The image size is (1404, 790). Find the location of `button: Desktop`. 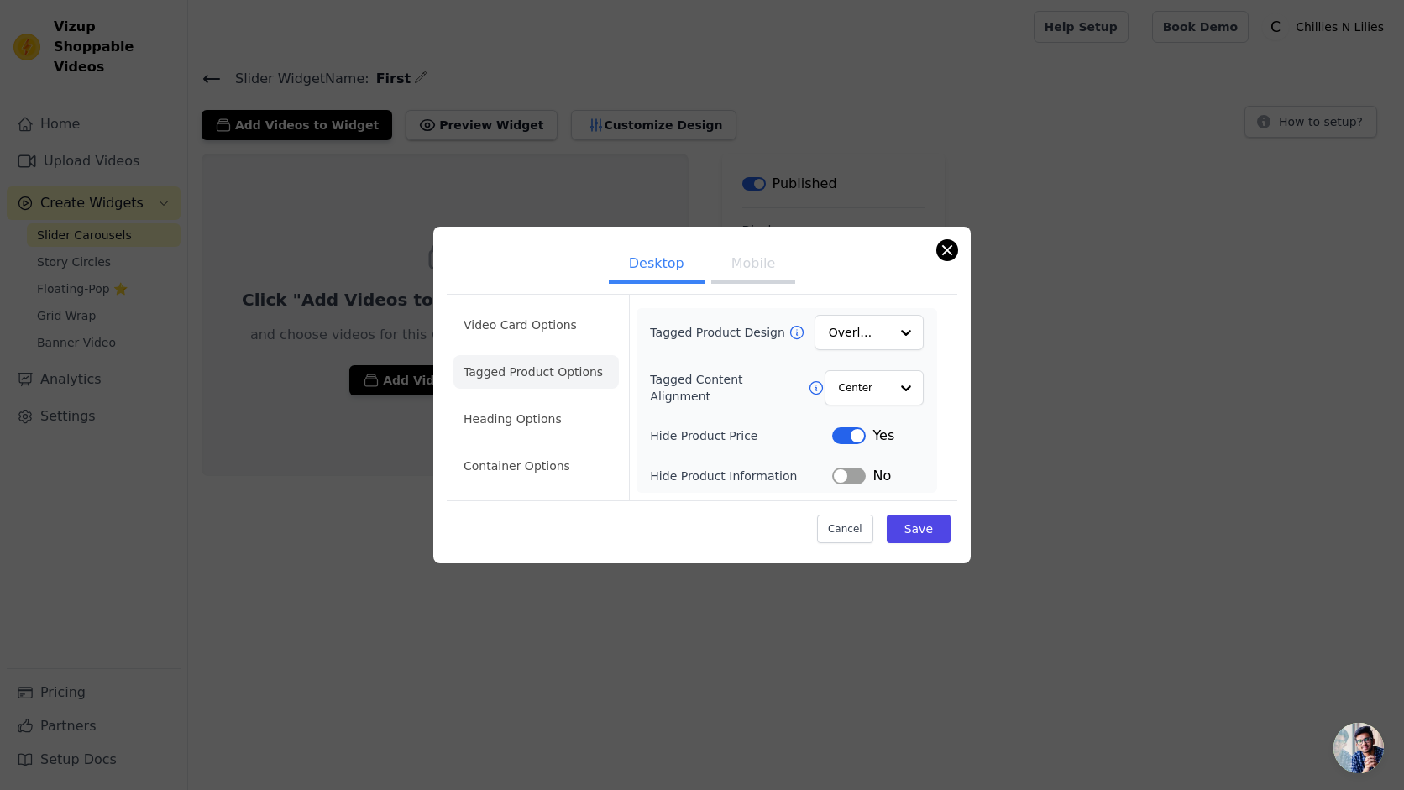

button: Desktop is located at coordinates (657, 265).